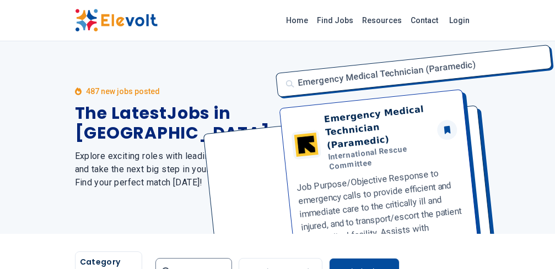 This screenshot has width=555, height=269. What do you see at coordinates (297, 20) in the screenshot?
I see `a: Home` at bounding box center [297, 20].